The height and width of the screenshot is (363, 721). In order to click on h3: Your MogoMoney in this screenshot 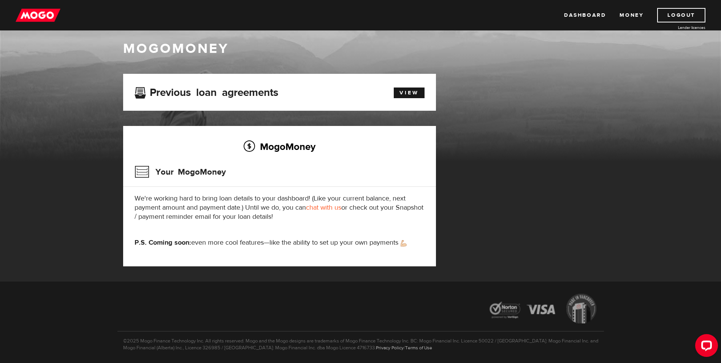, I will do `click(180, 172)`.